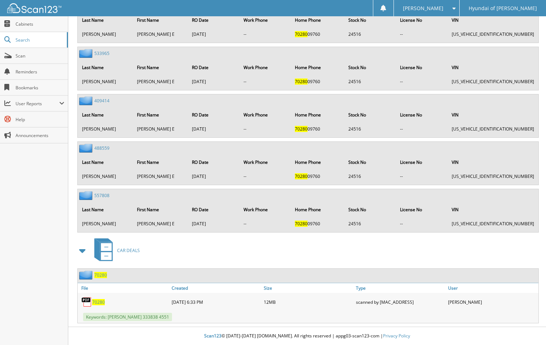 This screenshot has width=546, height=345. I want to click on a: 533965, so click(102, 53).